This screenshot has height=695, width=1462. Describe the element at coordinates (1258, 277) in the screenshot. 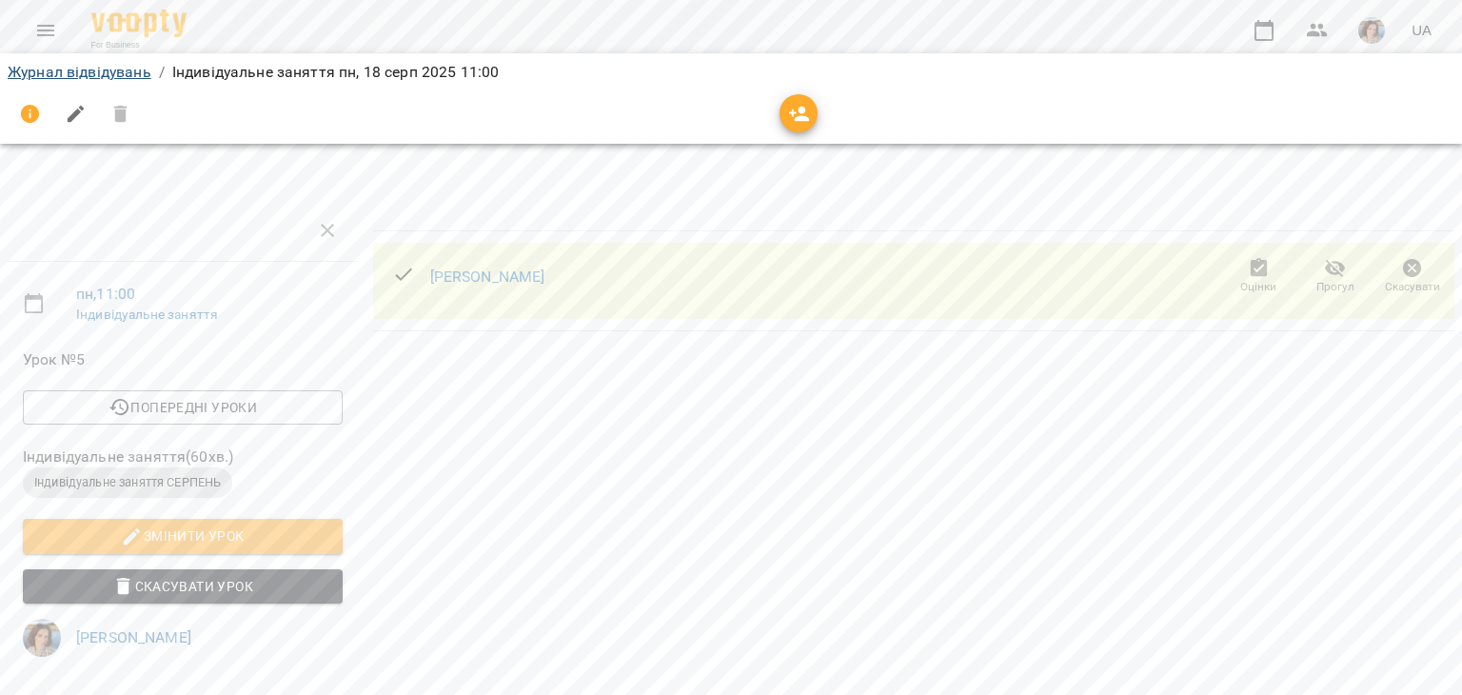

I see `button: Оцінки` at that location.